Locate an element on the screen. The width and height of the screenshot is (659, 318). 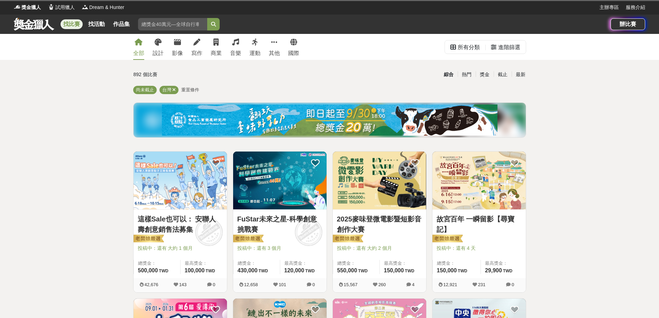
div: 寫作 is located at coordinates (197, 53).